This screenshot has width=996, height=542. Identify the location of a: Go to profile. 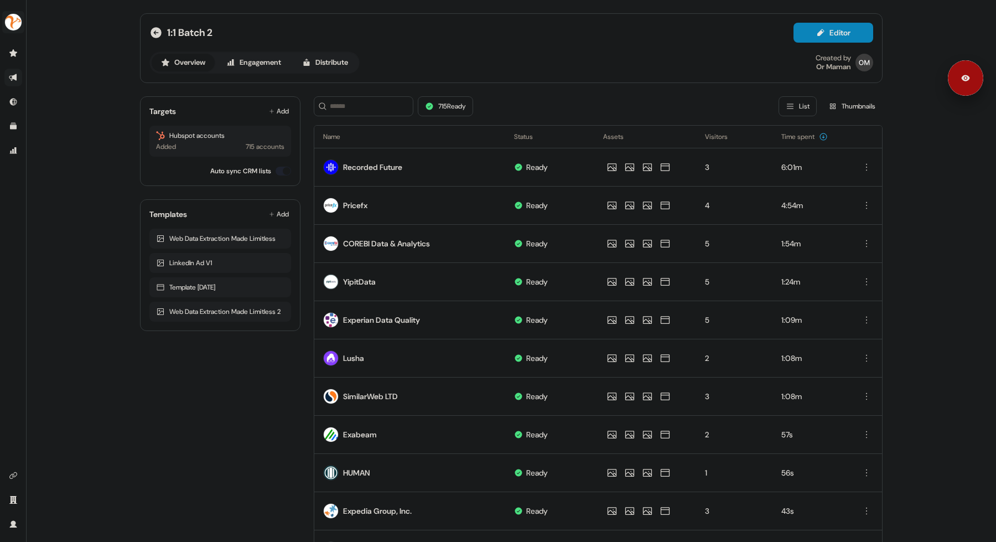
(13, 524).